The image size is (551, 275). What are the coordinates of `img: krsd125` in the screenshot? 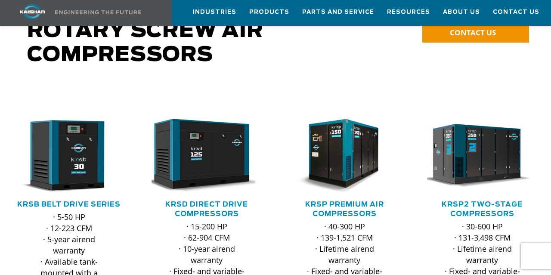 It's located at (200, 156).